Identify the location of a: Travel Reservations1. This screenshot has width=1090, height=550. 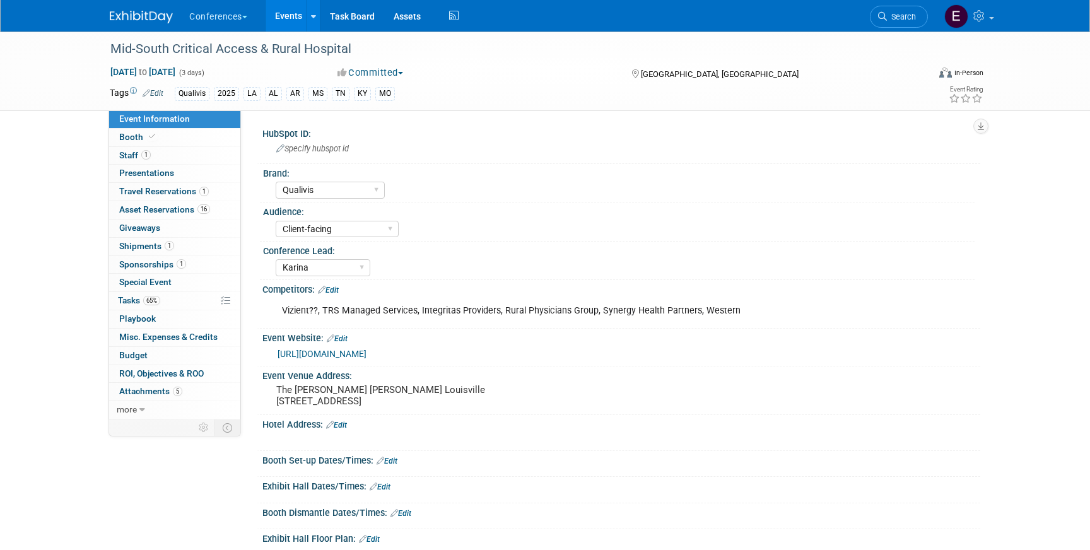
(175, 192).